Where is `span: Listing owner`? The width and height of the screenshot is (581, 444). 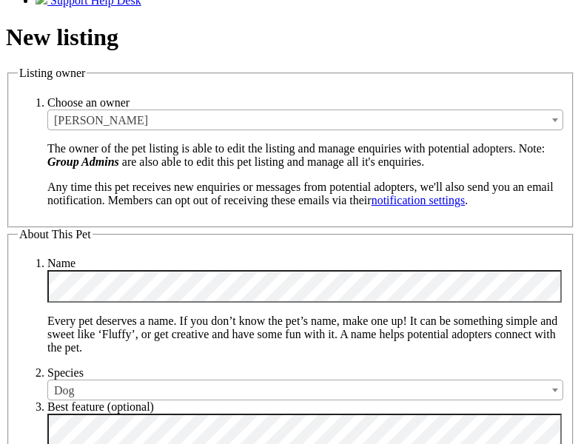 span: Listing owner is located at coordinates (52, 73).